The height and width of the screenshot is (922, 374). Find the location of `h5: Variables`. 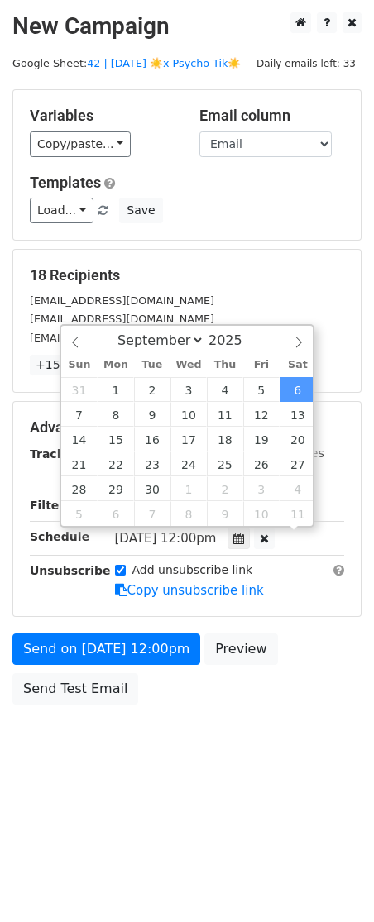

h5: Variables is located at coordinates (102, 116).